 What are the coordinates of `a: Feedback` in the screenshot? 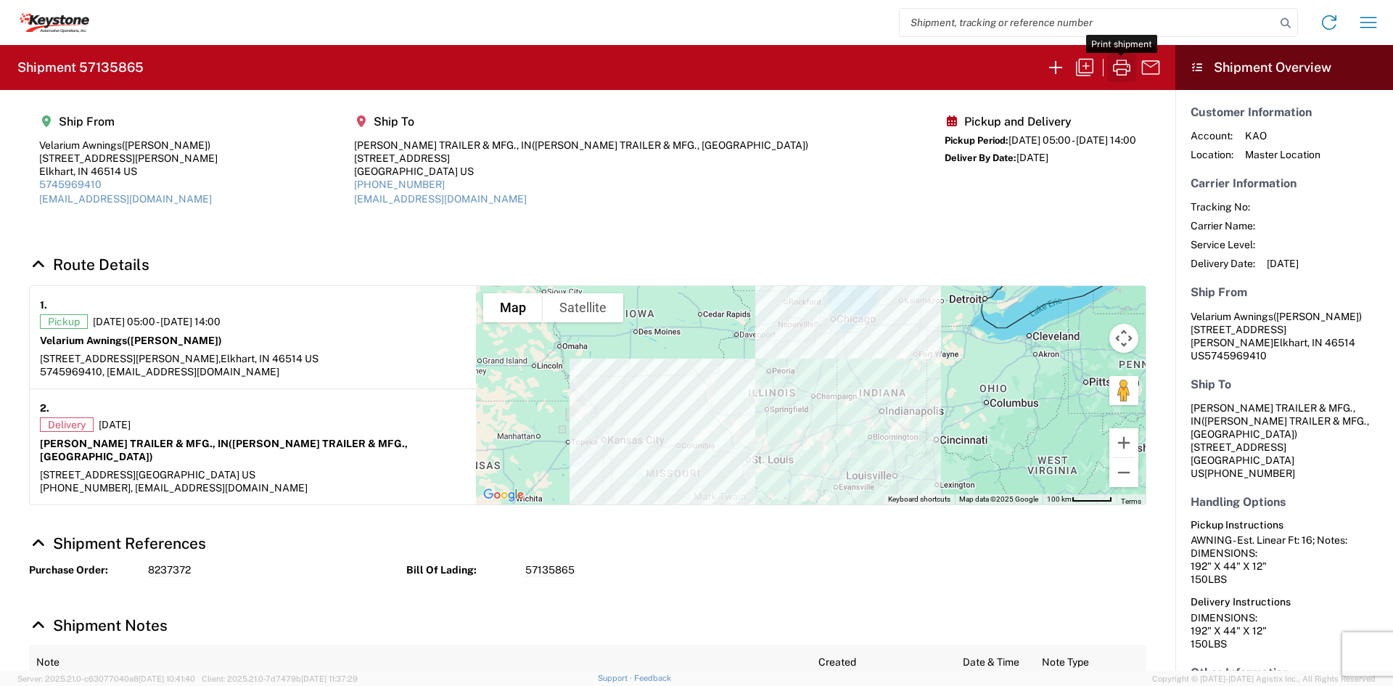 It's located at (652, 678).